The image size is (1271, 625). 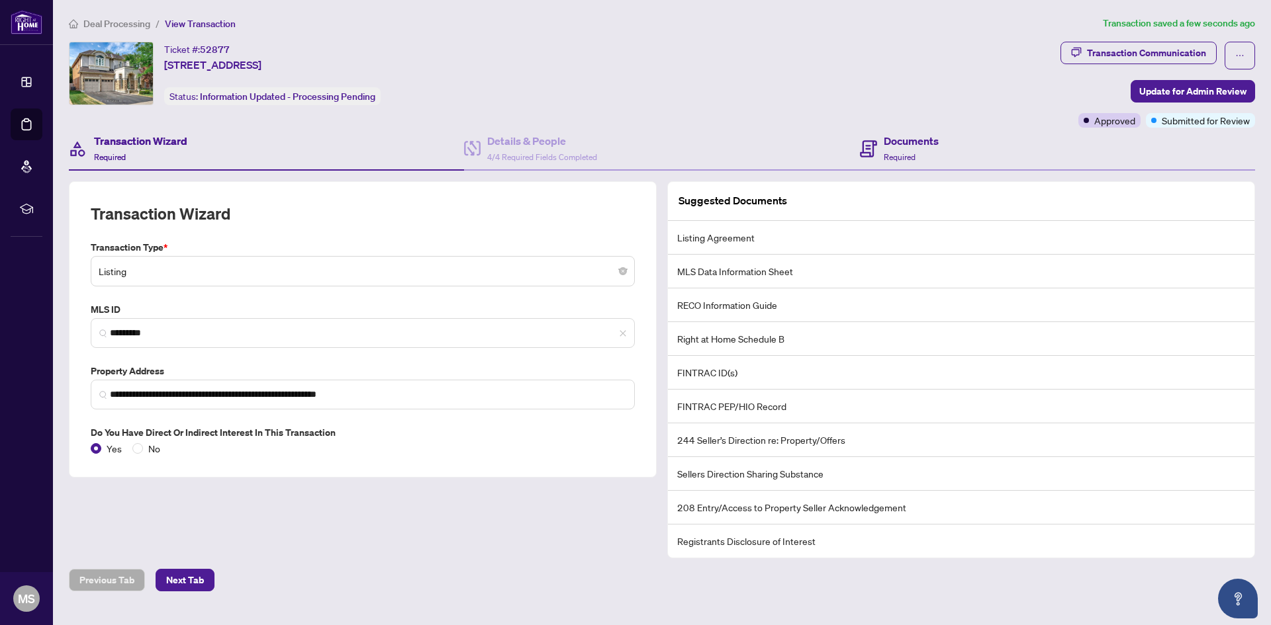 I want to click on span: MS, so click(x=26, y=599).